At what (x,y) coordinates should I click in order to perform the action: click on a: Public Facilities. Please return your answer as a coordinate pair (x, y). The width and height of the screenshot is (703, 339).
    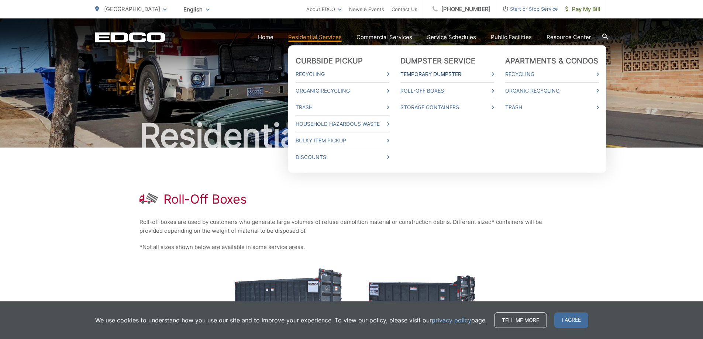
    Looking at the image, I should click on (511, 37).